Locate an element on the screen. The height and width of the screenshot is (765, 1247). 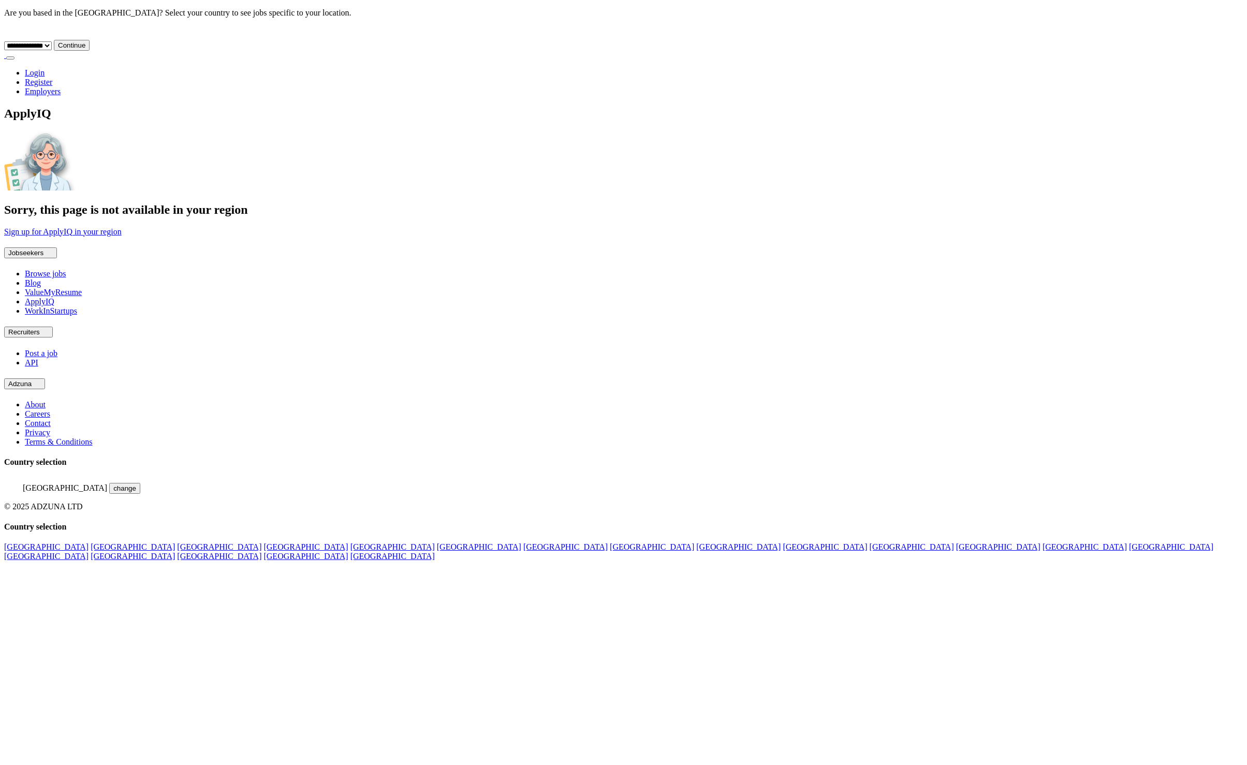
span: Jobseekers is located at coordinates (26, 253).